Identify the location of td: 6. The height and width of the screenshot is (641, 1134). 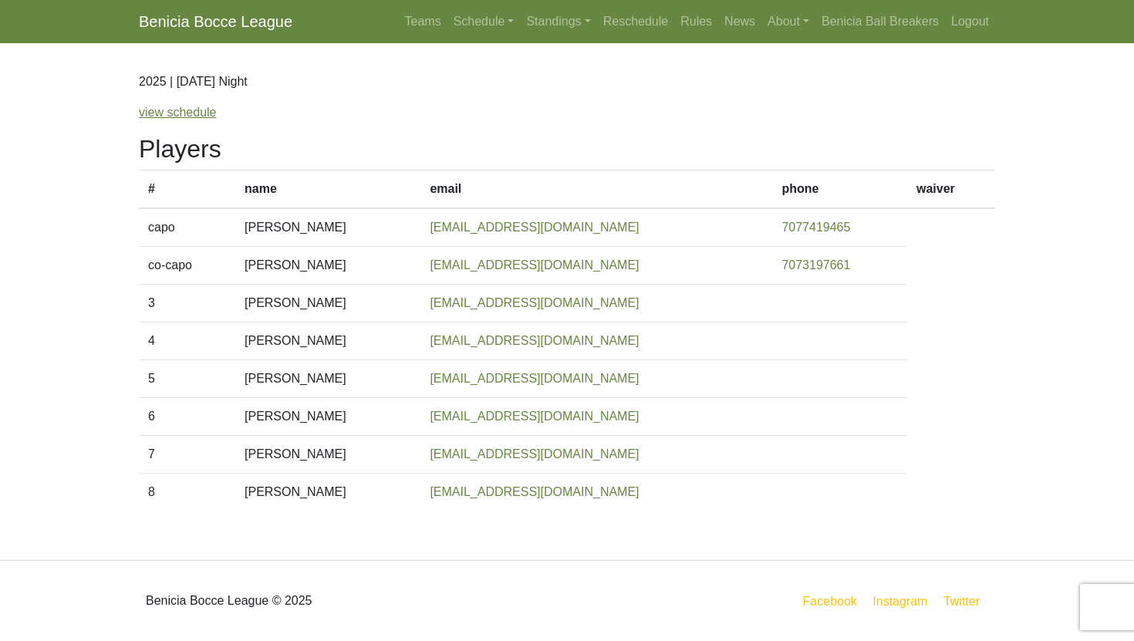
(187, 417).